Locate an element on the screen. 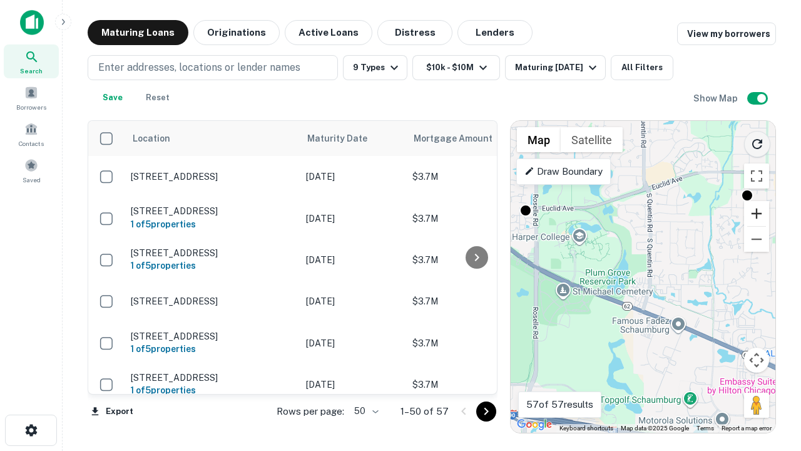 This screenshot has width=801, height=451. span: Mortgage Amount is located at coordinates (461, 138).